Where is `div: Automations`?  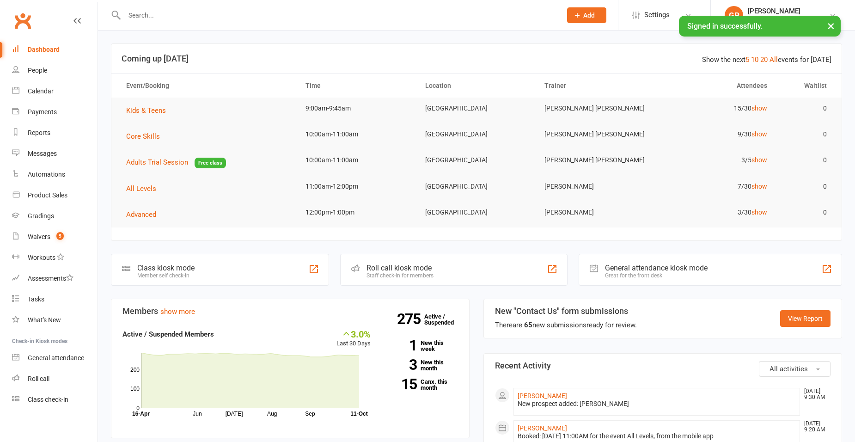
div: Automations is located at coordinates (46, 174).